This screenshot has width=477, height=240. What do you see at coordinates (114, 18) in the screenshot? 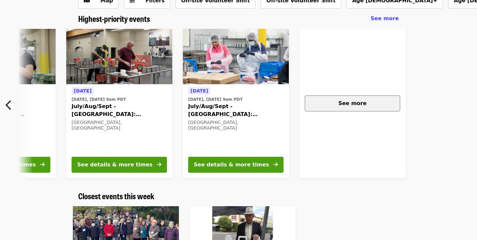
I see `span: Highest-priority events` at bounding box center [114, 18].